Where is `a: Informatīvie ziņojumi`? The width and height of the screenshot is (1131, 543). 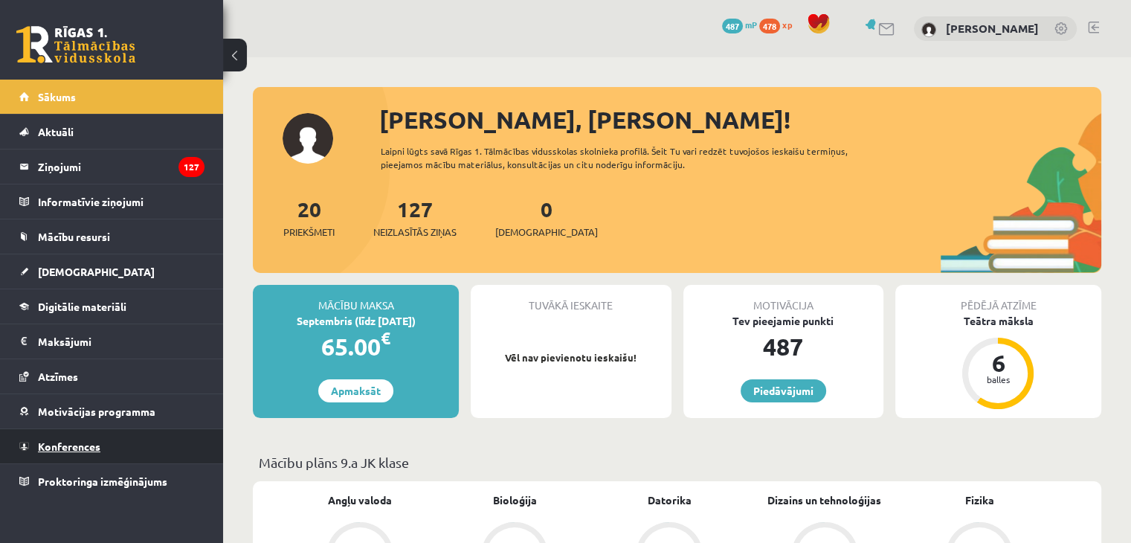
a: Informatīvie ziņojumi is located at coordinates (111, 201).